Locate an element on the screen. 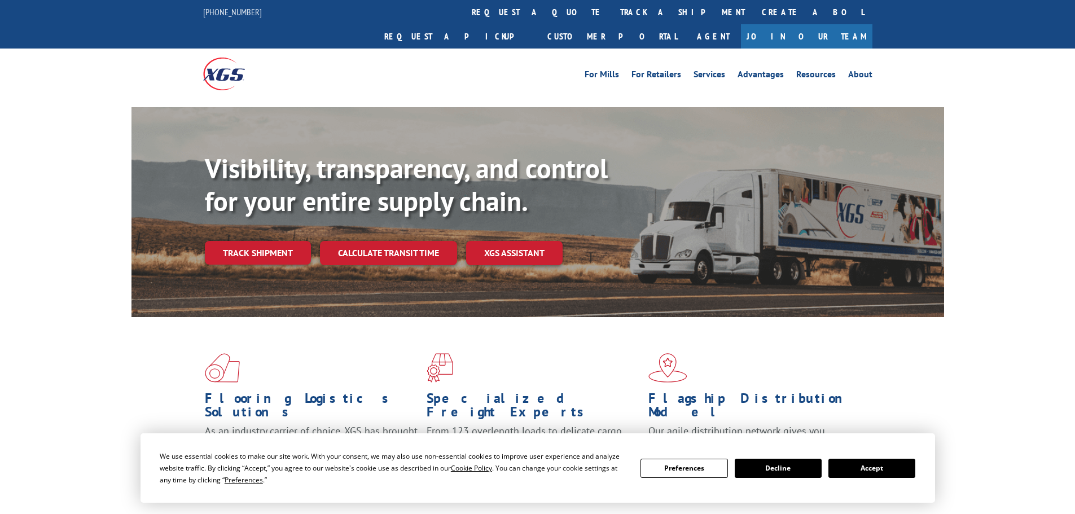 The height and width of the screenshot is (514, 1075). a: Agent is located at coordinates (713, 36).